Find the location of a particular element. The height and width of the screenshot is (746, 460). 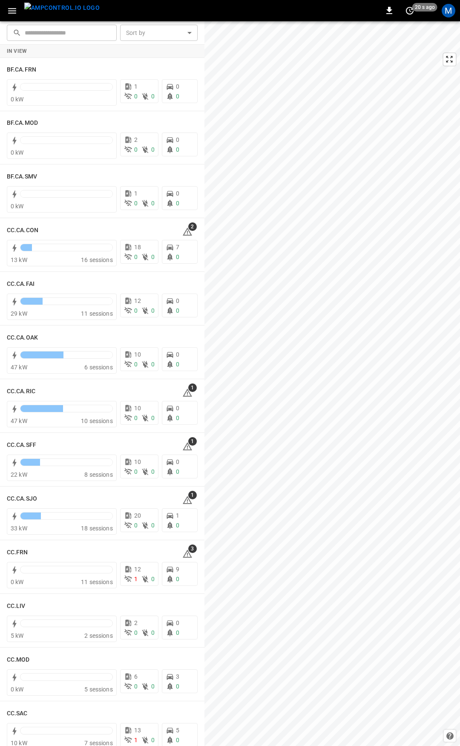

strong: In View is located at coordinates (17, 51).